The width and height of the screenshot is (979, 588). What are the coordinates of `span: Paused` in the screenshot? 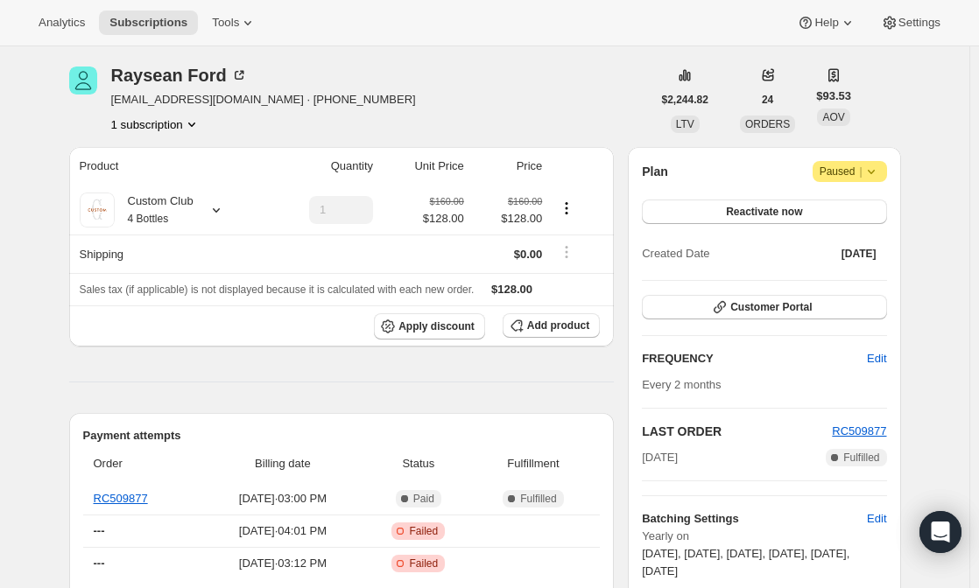 It's located at (849, 172).